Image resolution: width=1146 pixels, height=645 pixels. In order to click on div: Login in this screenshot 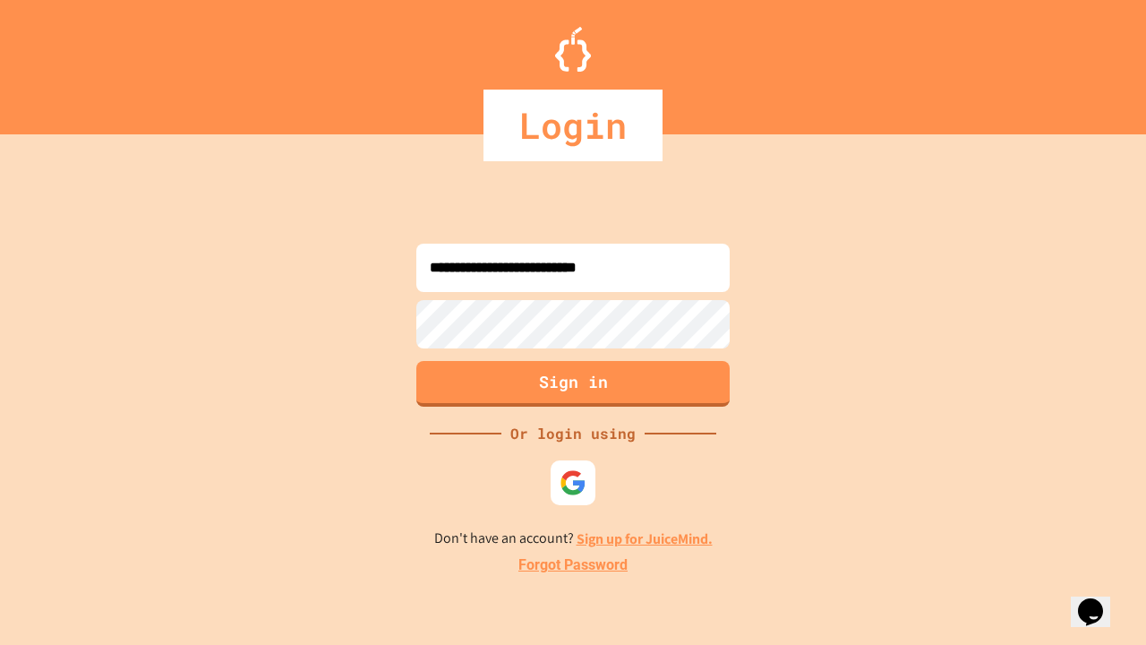, I will do `click(573, 125)`.